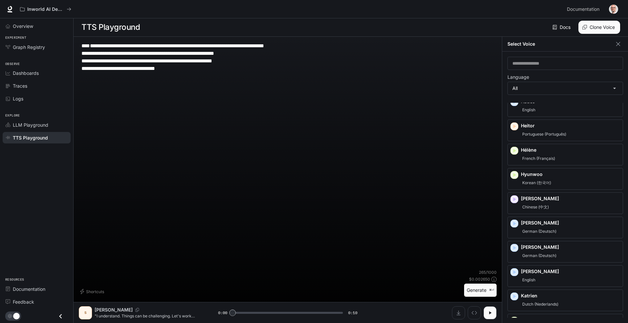  Describe the element at coordinates (570, 126) in the screenshot. I see `p: Heitor` at that location.